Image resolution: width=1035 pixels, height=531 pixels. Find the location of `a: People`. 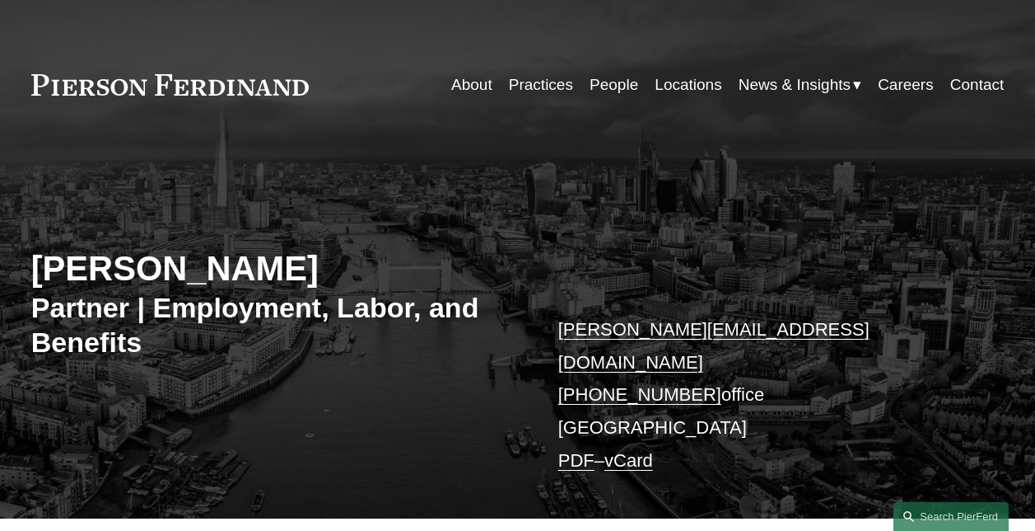

a: People is located at coordinates (614, 85).